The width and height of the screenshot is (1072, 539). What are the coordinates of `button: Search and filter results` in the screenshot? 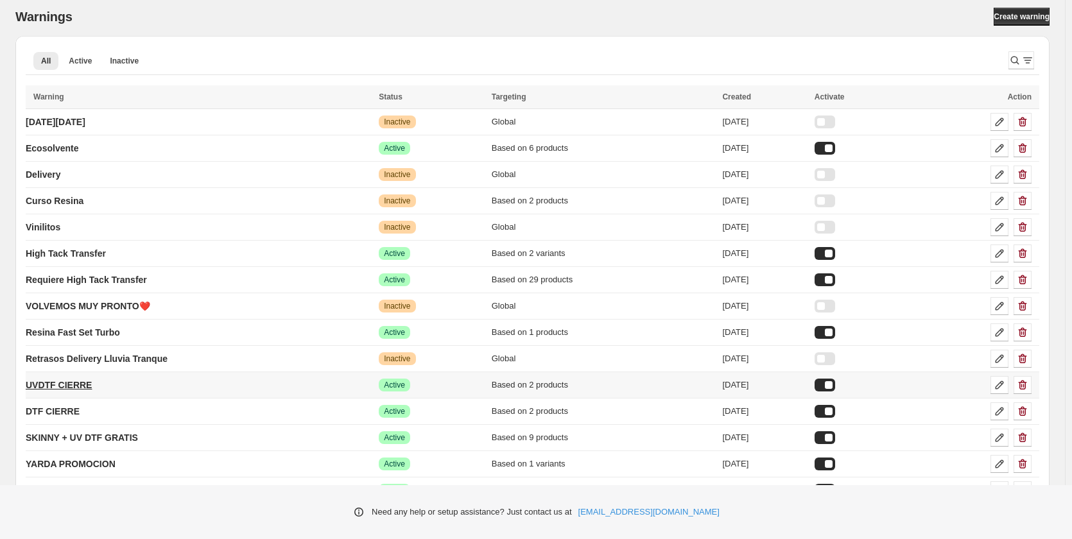 It's located at (1021, 60).